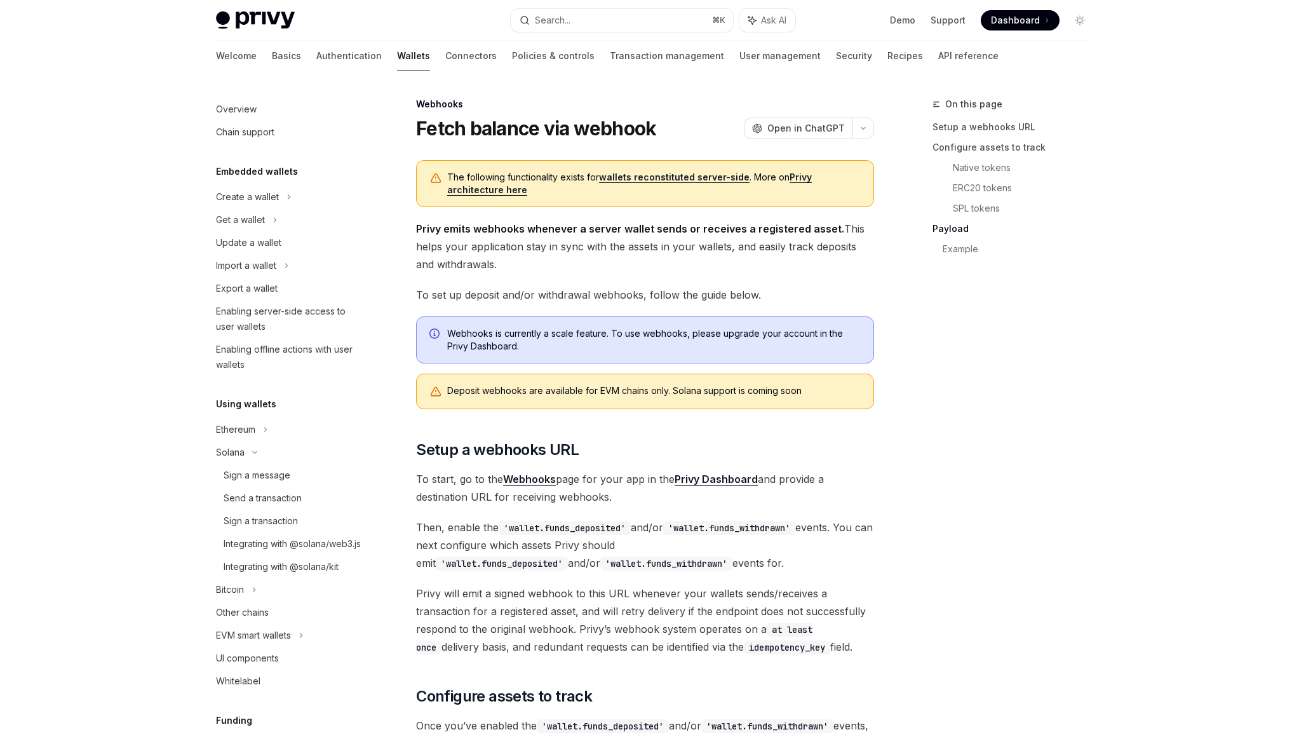 The width and height of the screenshot is (1306, 739). What do you see at coordinates (902, 20) in the screenshot?
I see `a: Demo` at bounding box center [902, 20].